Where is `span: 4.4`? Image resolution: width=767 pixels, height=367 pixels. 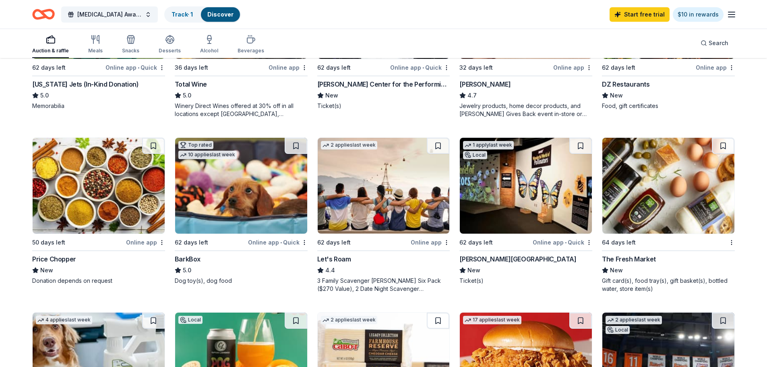 span: 4.4 is located at coordinates (330, 270).